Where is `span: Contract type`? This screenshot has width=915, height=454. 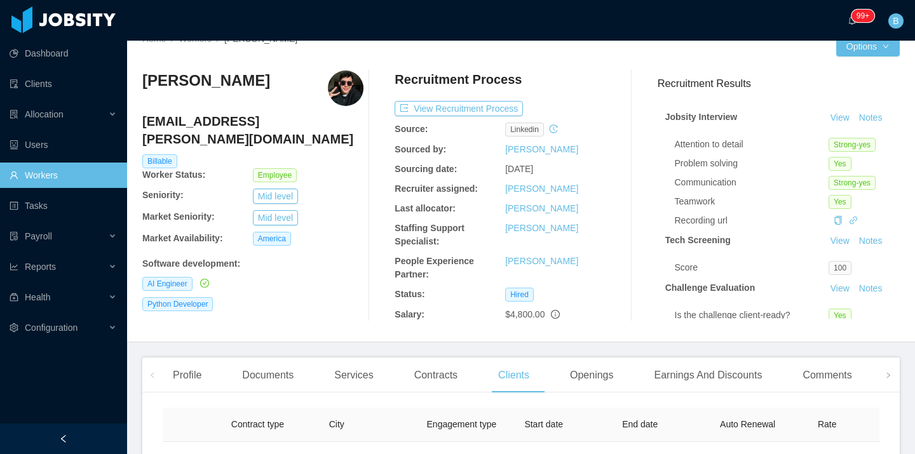 span: Contract type is located at coordinates (257, 424).